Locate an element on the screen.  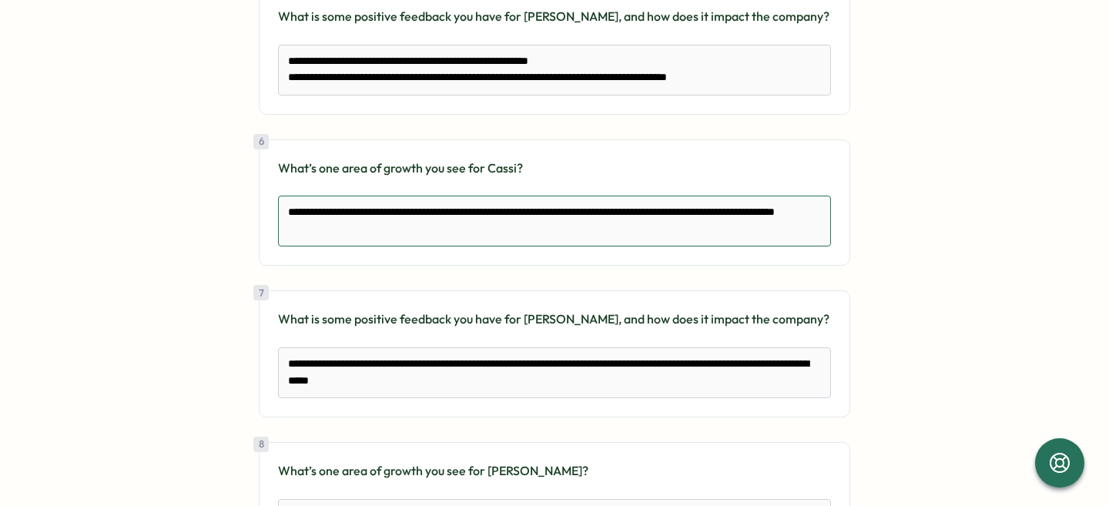
div: 8 is located at coordinates (261, 444).